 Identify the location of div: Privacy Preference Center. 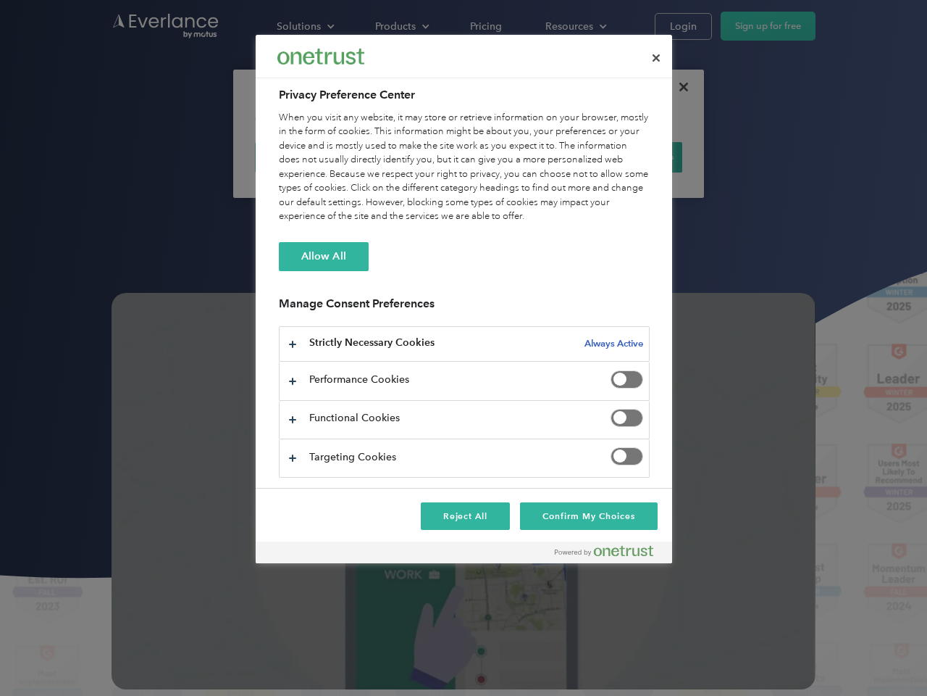
(464, 299).